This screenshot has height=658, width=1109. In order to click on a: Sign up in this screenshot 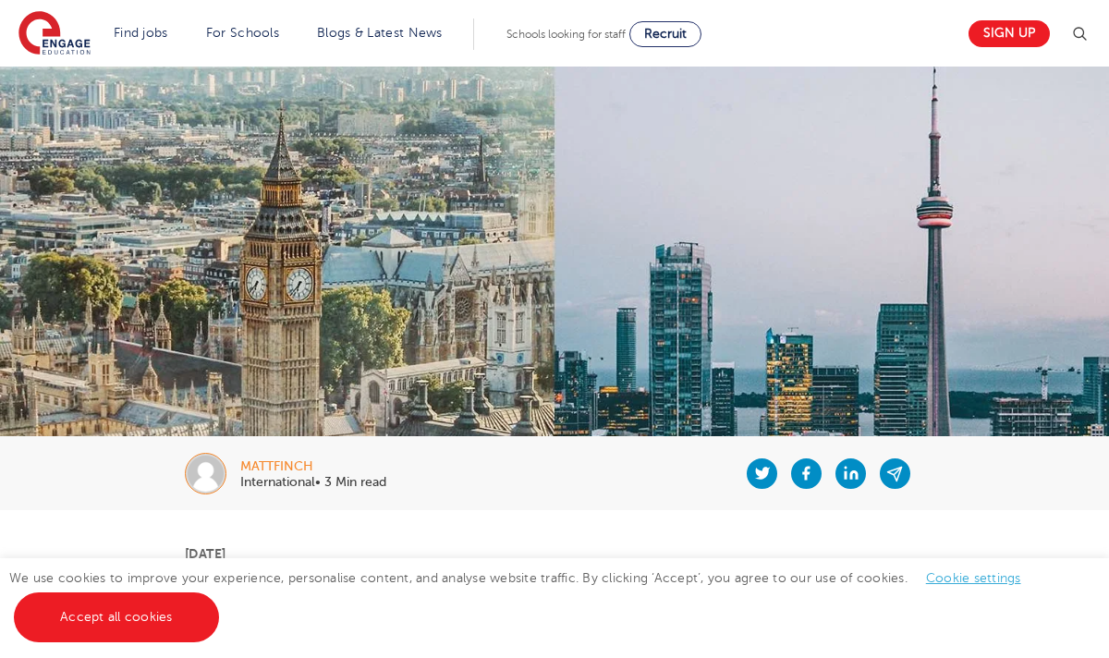, I will do `click(1009, 33)`.